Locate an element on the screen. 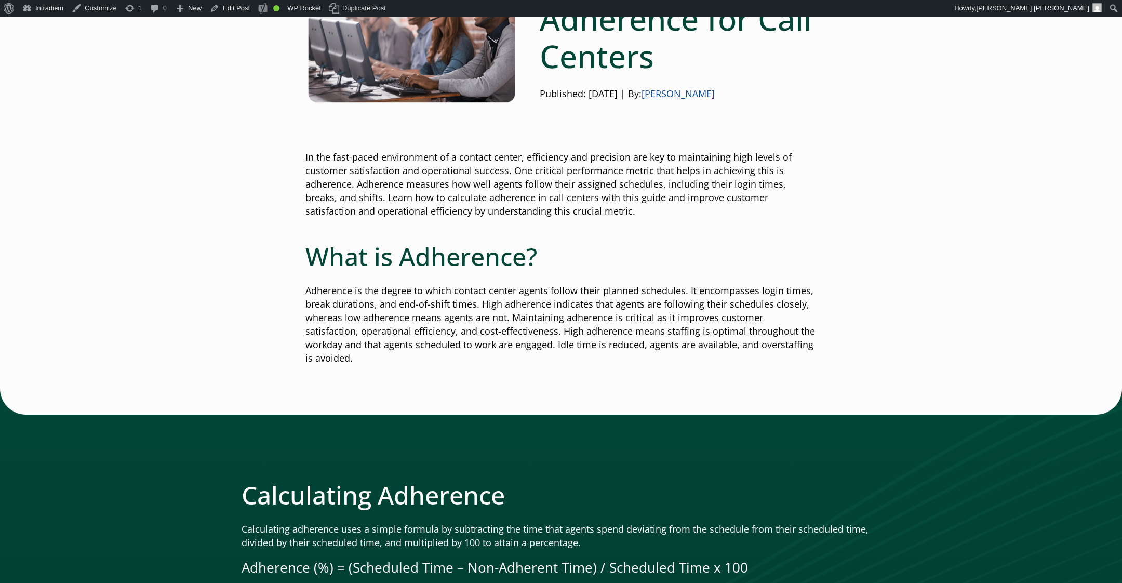 The height and width of the screenshot is (583, 1122). h2: What is Adherence? is located at coordinates (561, 257).